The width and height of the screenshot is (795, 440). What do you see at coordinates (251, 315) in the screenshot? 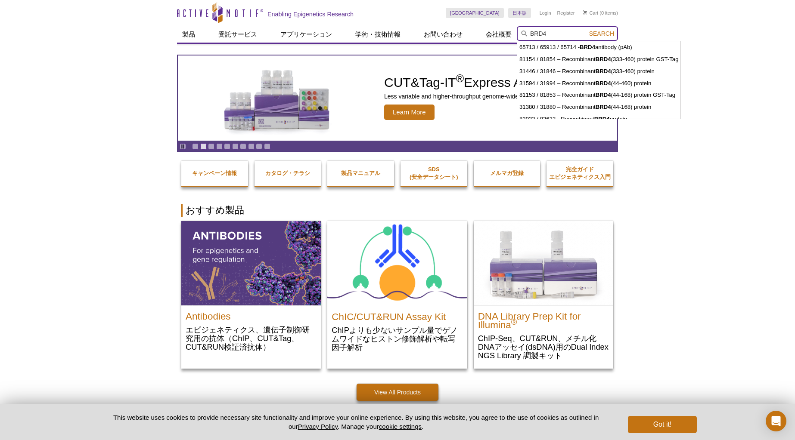
I see `h2: Antibodies` at bounding box center [251, 315].